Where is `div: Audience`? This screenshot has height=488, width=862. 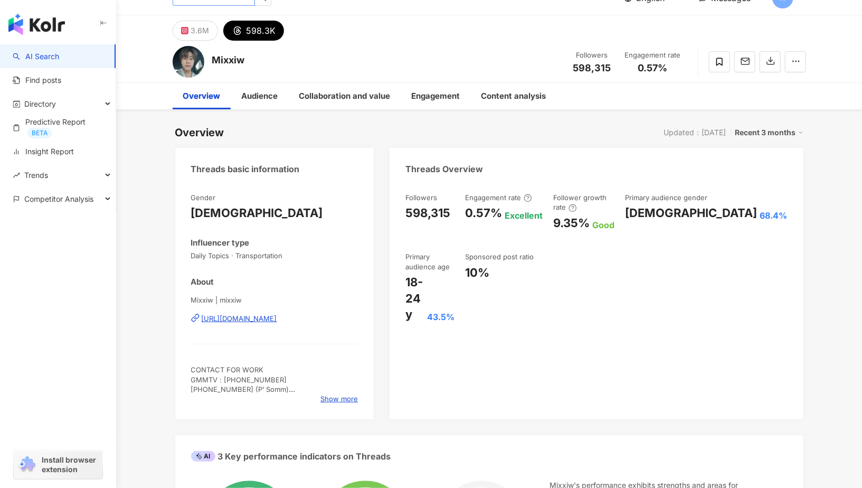
div: Audience is located at coordinates (260, 96).